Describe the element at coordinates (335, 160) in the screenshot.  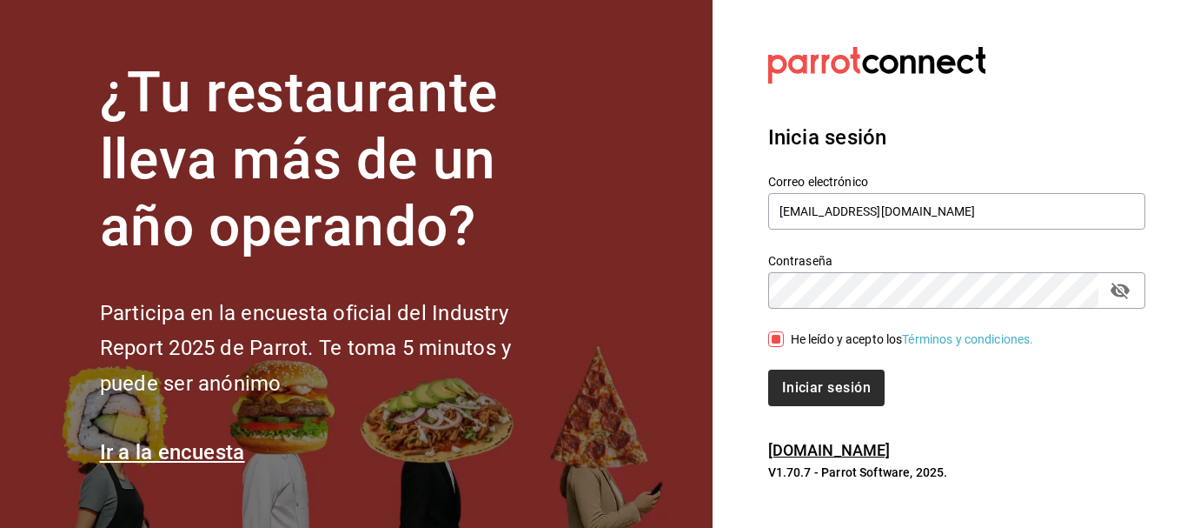
I see `h1: ¿Tu restaurante lleva más de un año operando?` at that location.